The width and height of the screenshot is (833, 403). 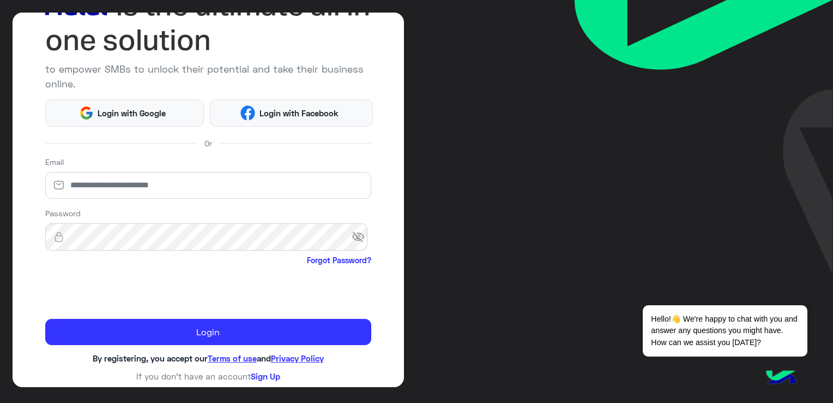 I want to click on button: Login with Google, so click(x=125, y=113).